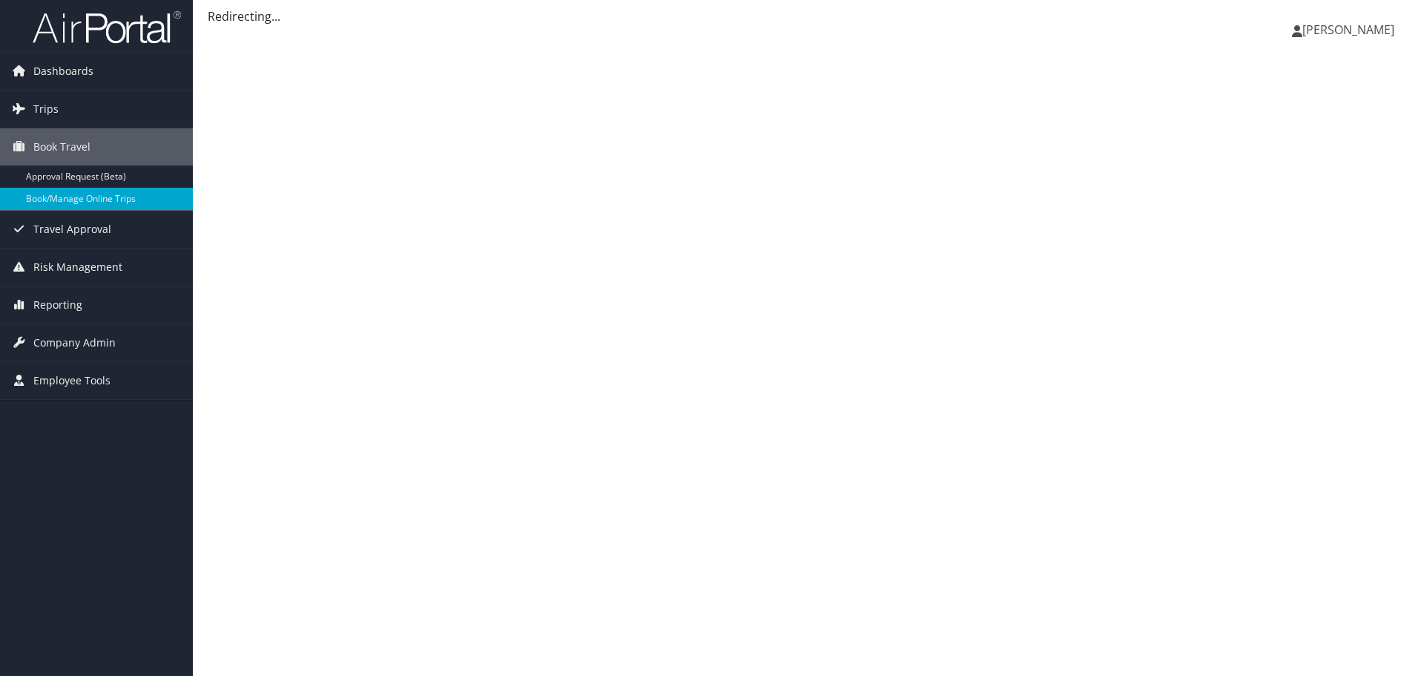 The width and height of the screenshot is (1424, 676). Describe the element at coordinates (58, 305) in the screenshot. I see `span: Reporting` at that location.